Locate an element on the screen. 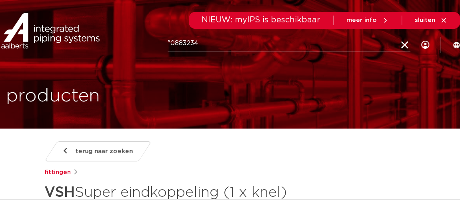 The image size is (460, 200). a: meer info is located at coordinates (368, 20).